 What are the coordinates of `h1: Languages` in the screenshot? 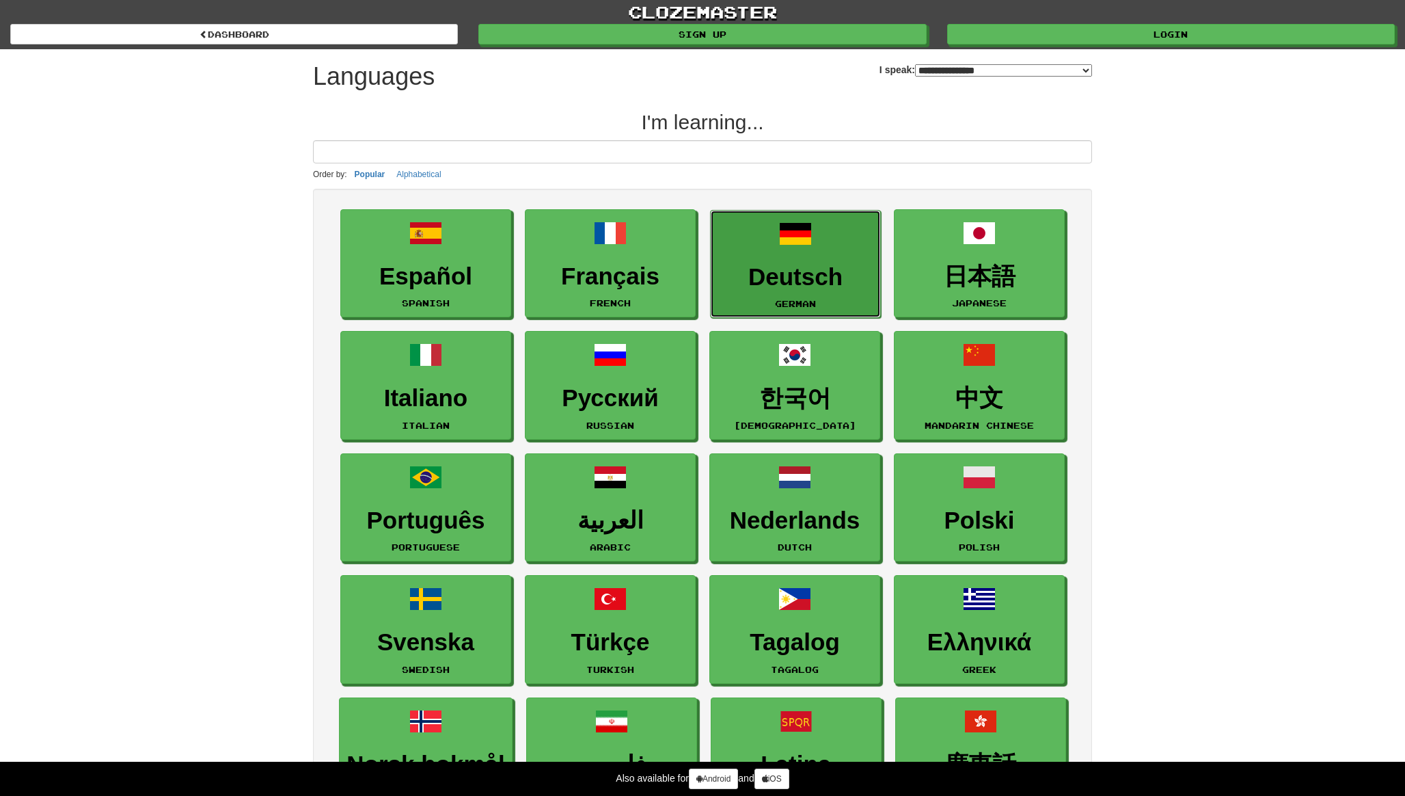 It's located at (374, 77).